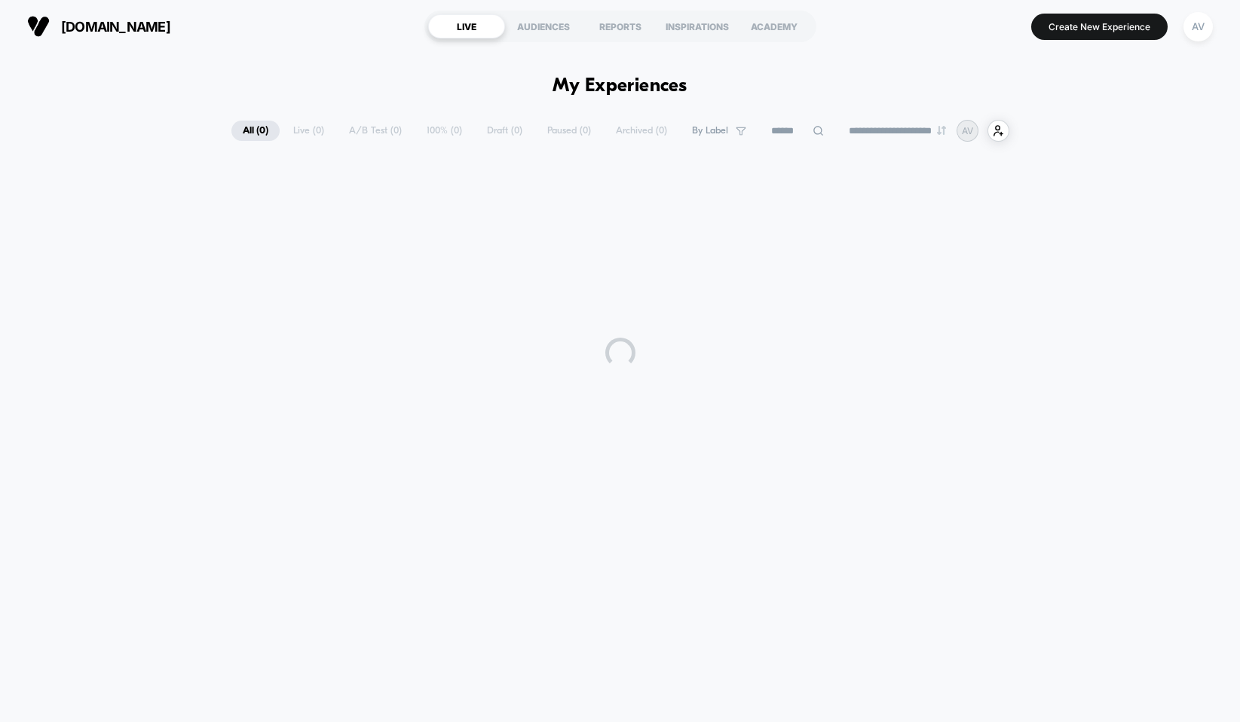 The height and width of the screenshot is (722, 1240). I want to click on p: AV, so click(967, 130).